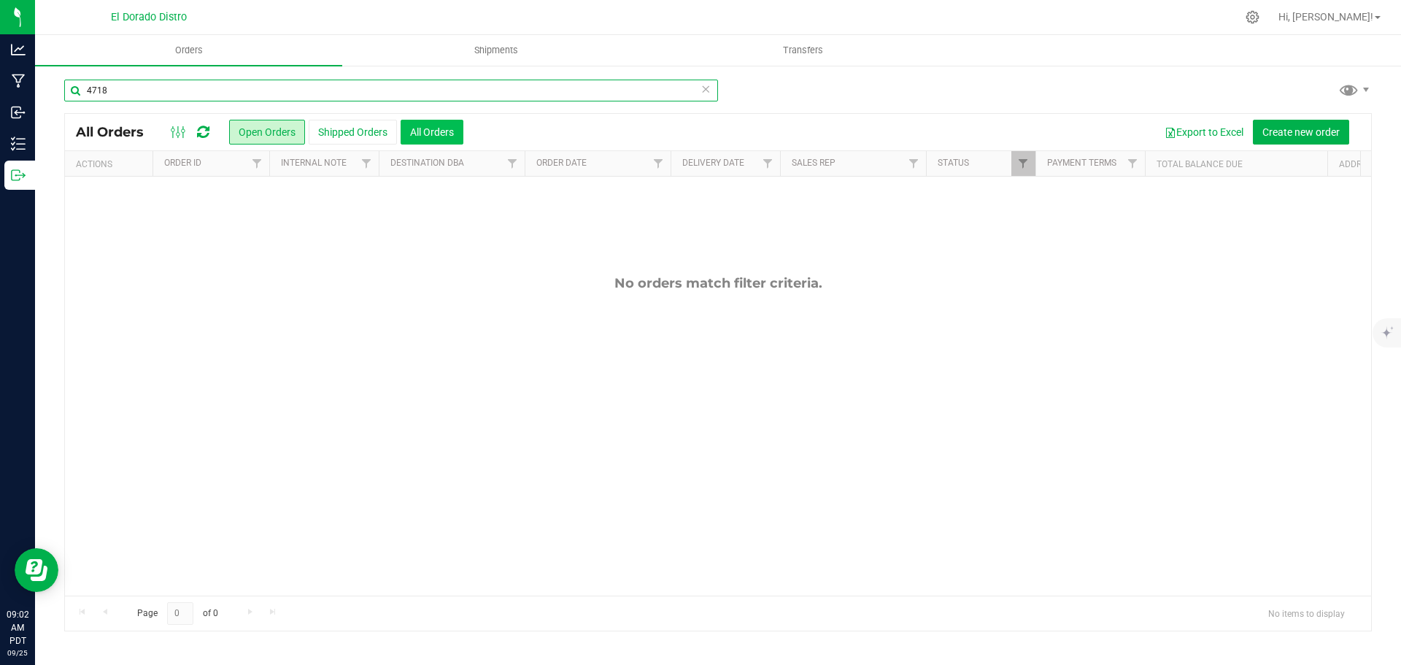  Describe the element at coordinates (18, 81) in the screenshot. I see `inline-svg: Manufacturing` at that location.